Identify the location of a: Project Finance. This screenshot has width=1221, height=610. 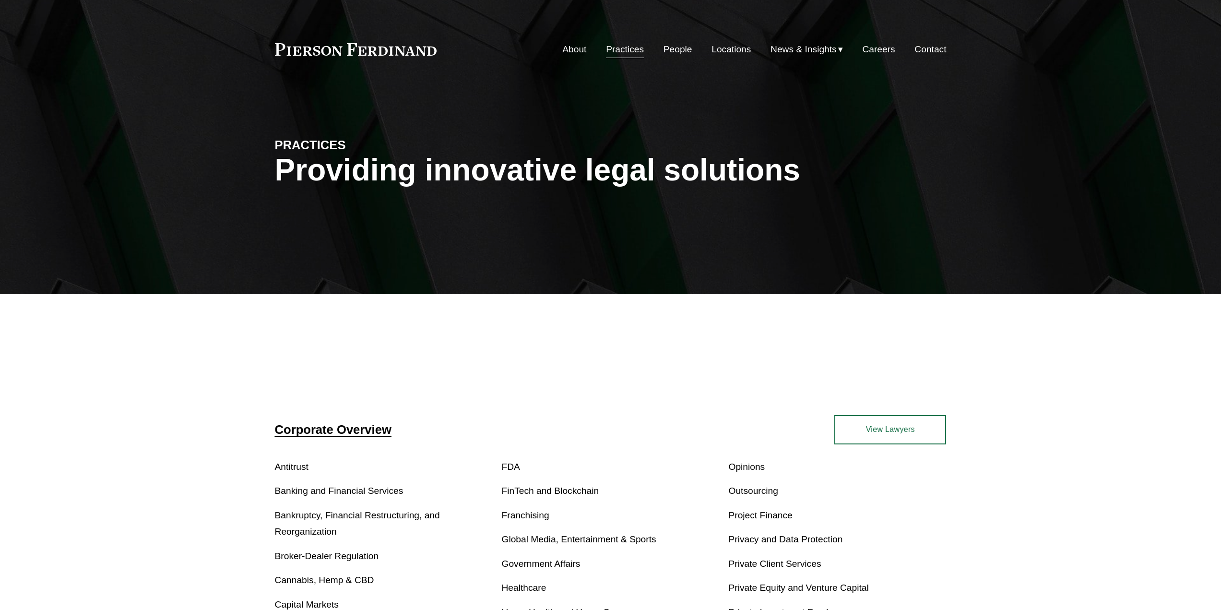
(760, 515).